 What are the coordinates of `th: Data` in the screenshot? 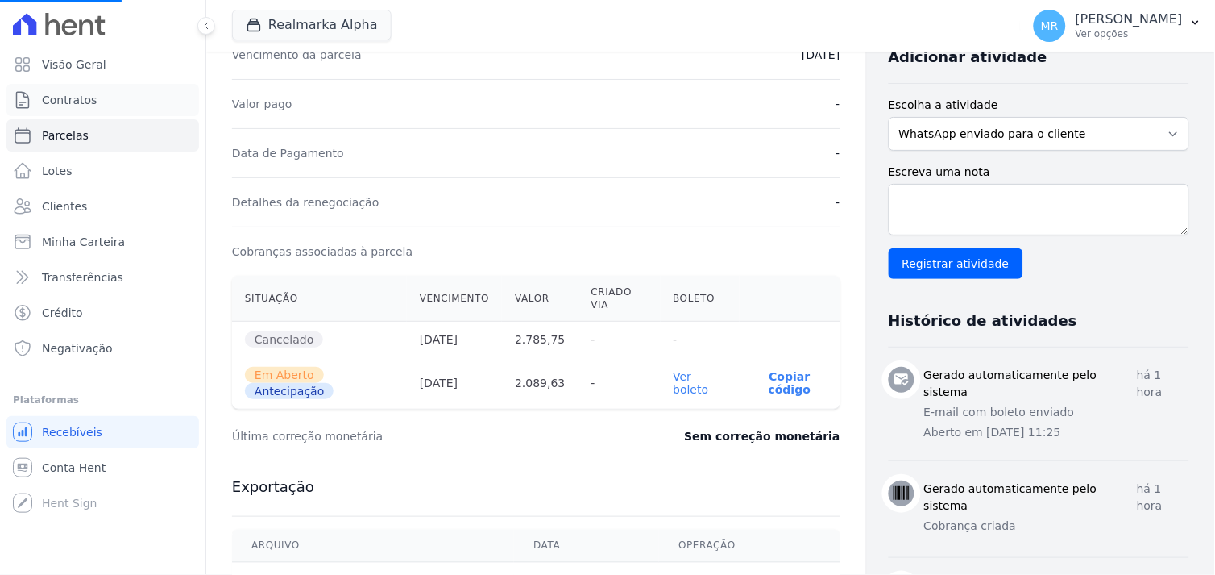 It's located at (587, 546).